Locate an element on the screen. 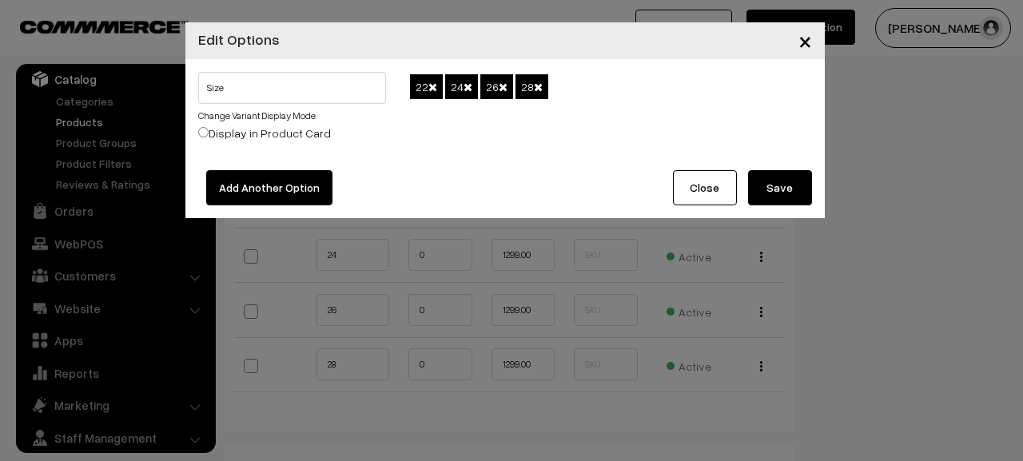 The width and height of the screenshot is (1023, 461). h4: Edit Options is located at coordinates (239, 39).